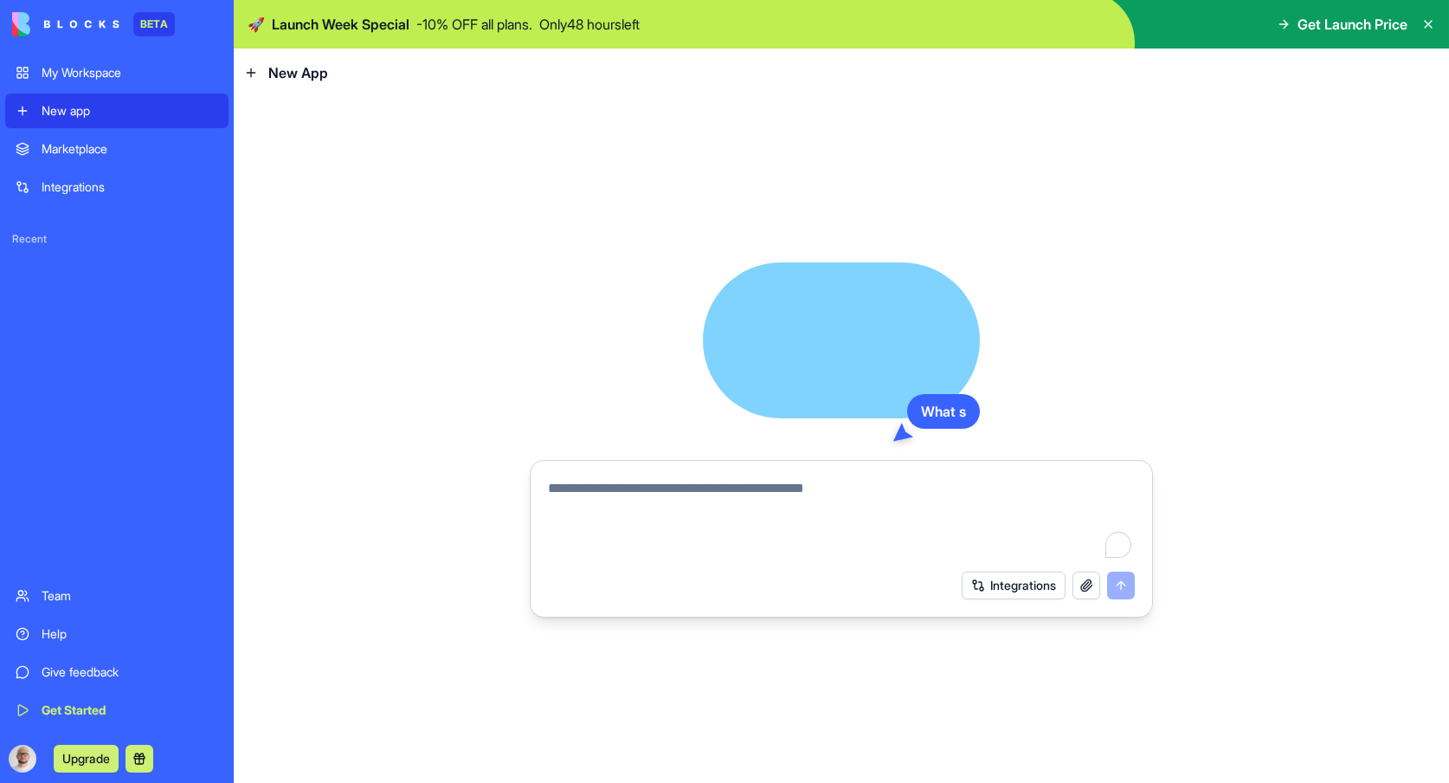 This screenshot has height=783, width=1449. I want to click on div: Marketplace, so click(130, 149).